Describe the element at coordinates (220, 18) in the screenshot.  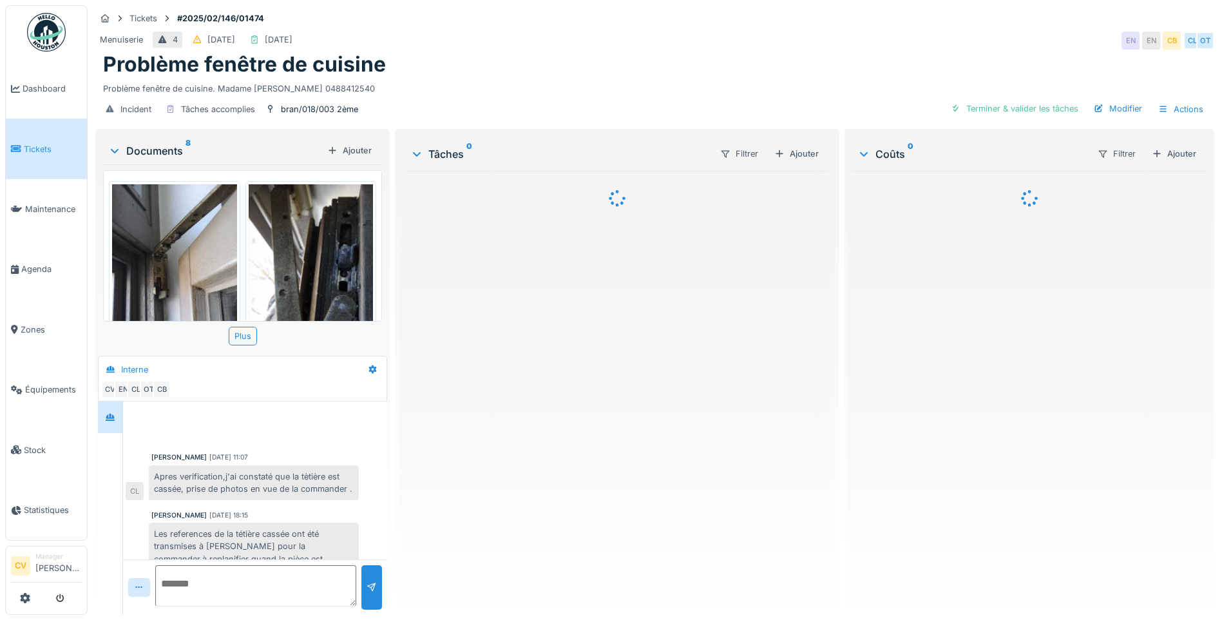
I see `strong: #2025/02/146/01474` at that location.